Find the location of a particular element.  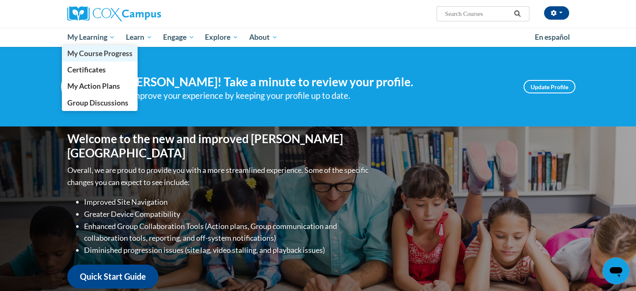

a: Certificates is located at coordinates (100, 69).